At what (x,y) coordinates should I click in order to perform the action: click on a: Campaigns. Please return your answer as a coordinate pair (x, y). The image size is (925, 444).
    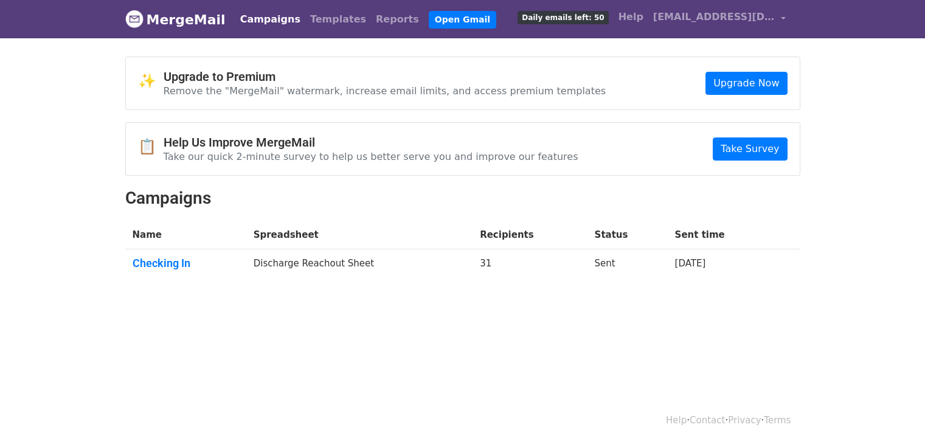
    Looking at the image, I should click on (270, 19).